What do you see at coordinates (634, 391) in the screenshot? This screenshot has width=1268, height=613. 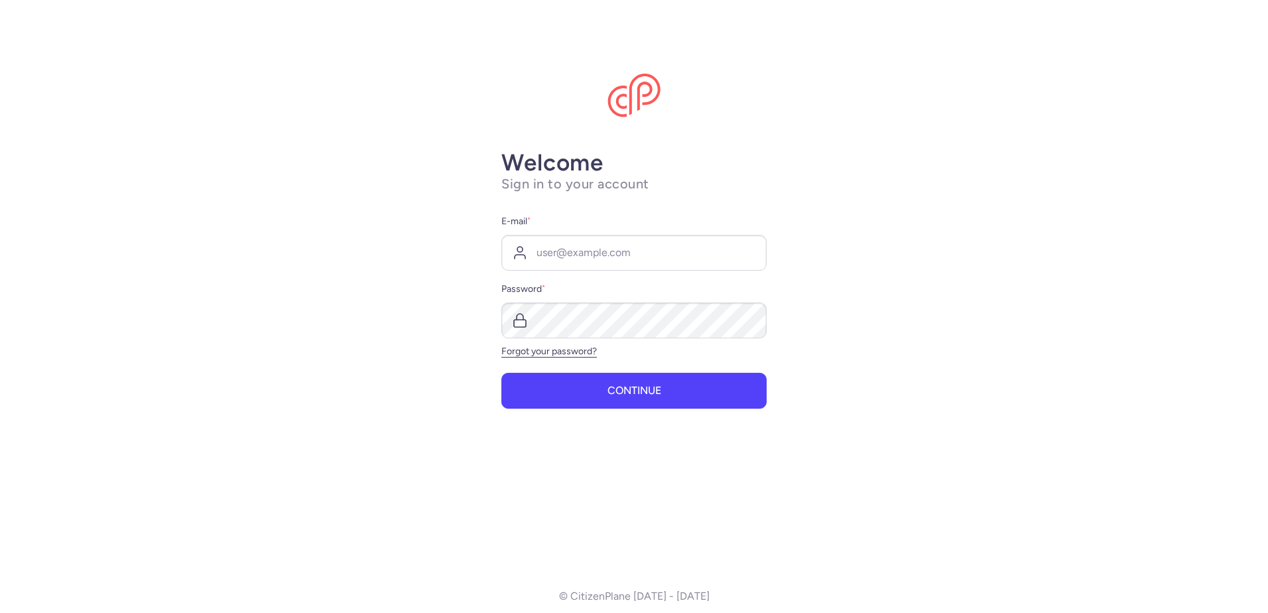 I see `span: Continue` at bounding box center [634, 391].